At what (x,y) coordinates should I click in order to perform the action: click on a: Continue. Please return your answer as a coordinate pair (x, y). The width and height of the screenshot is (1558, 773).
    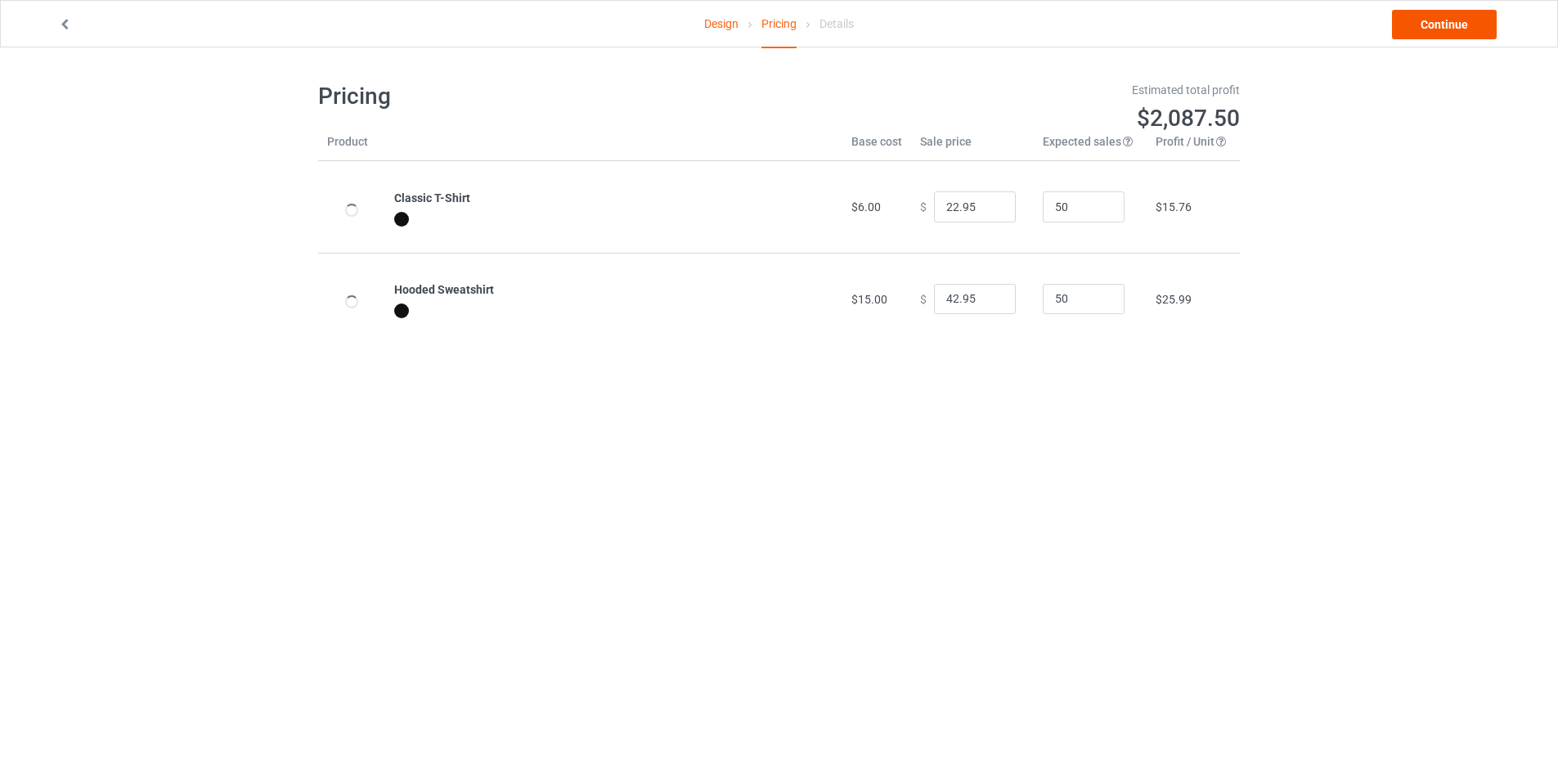
    Looking at the image, I should click on (1444, 25).